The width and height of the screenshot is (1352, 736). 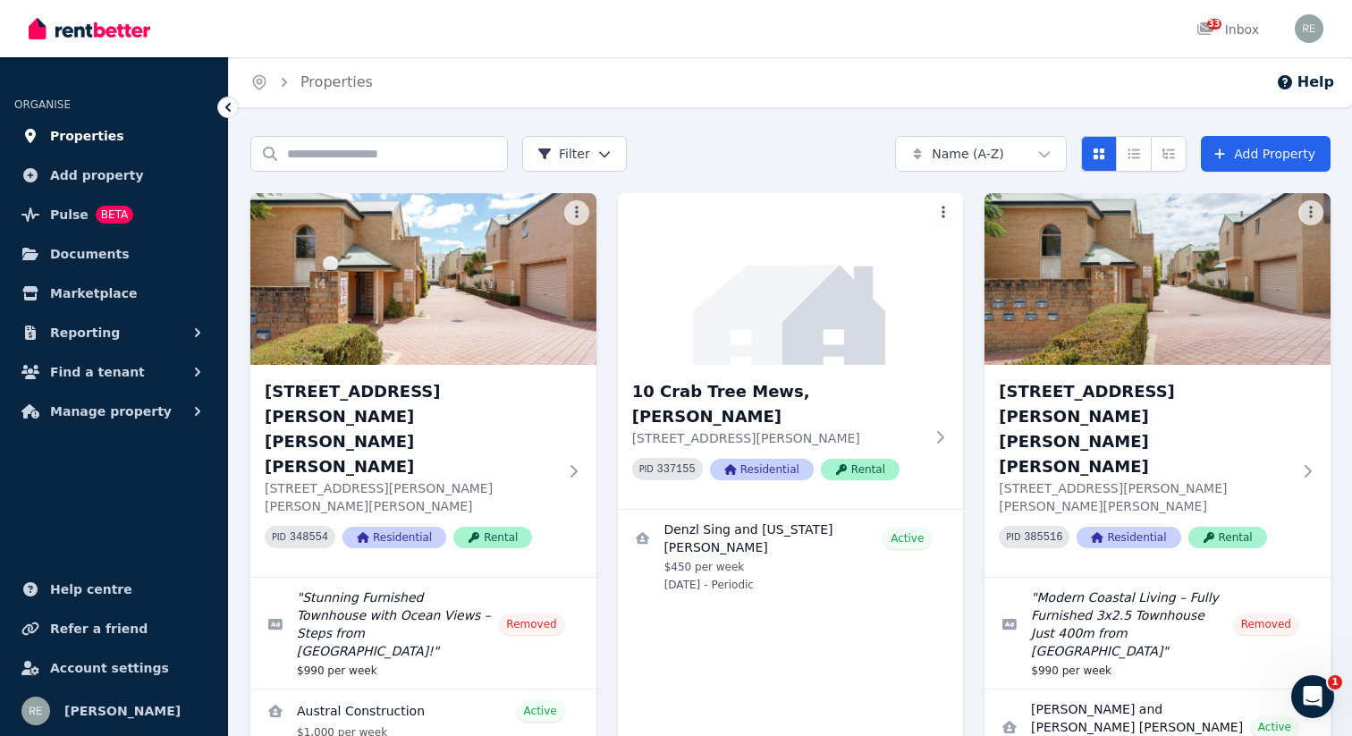 What do you see at coordinates (423, 633) in the screenshot?
I see `a: Edit listing: Stunning Furnished Townhouse with Ocean Views – Steps from South Beach!` at bounding box center [423, 633].